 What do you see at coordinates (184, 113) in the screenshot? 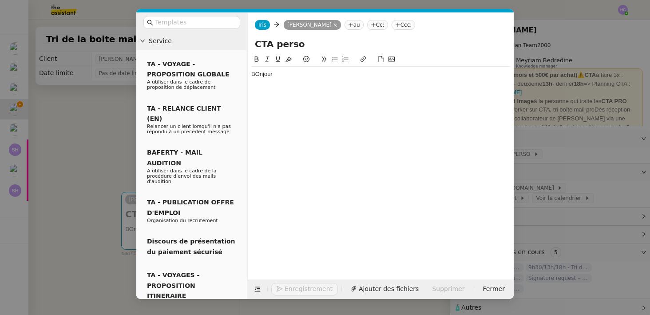
I see `span: TA - RELANCE CLIENT (EN)` at bounding box center [184, 113].